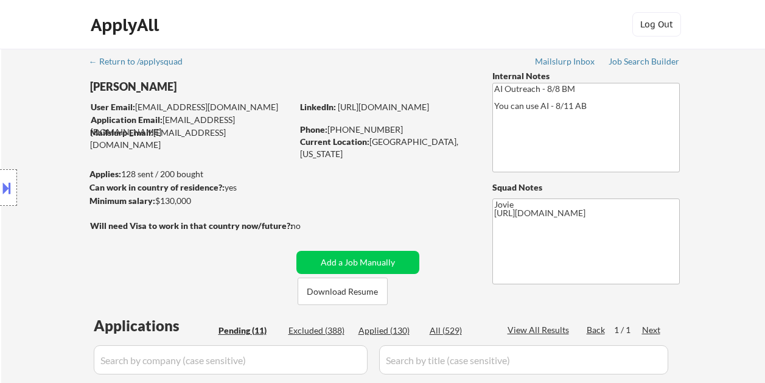 The height and width of the screenshot is (383, 765). What do you see at coordinates (141, 61) in the screenshot?
I see `div: ← Return to /applysquad` at bounding box center [141, 61].